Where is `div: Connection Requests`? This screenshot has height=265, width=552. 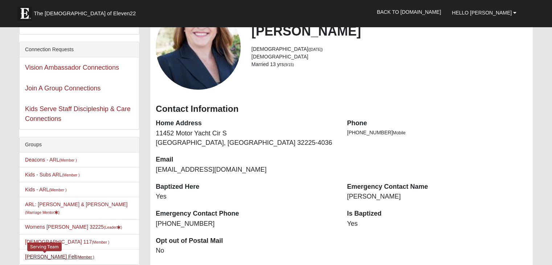
div: Connection Requests is located at coordinates (79, 50).